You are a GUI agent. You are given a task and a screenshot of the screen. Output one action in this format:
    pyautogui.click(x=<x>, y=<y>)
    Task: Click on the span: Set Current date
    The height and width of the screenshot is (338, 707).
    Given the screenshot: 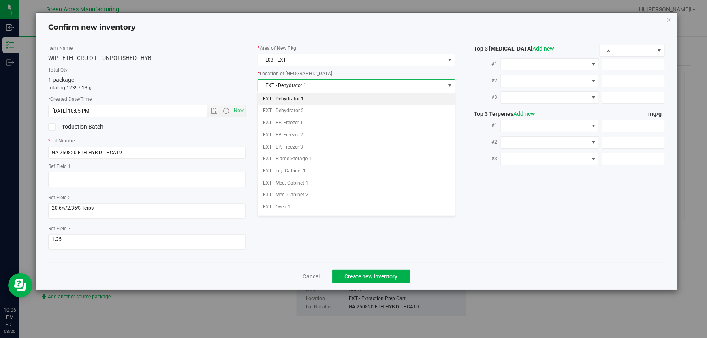 What is the action you would take?
    pyautogui.click(x=239, y=111)
    